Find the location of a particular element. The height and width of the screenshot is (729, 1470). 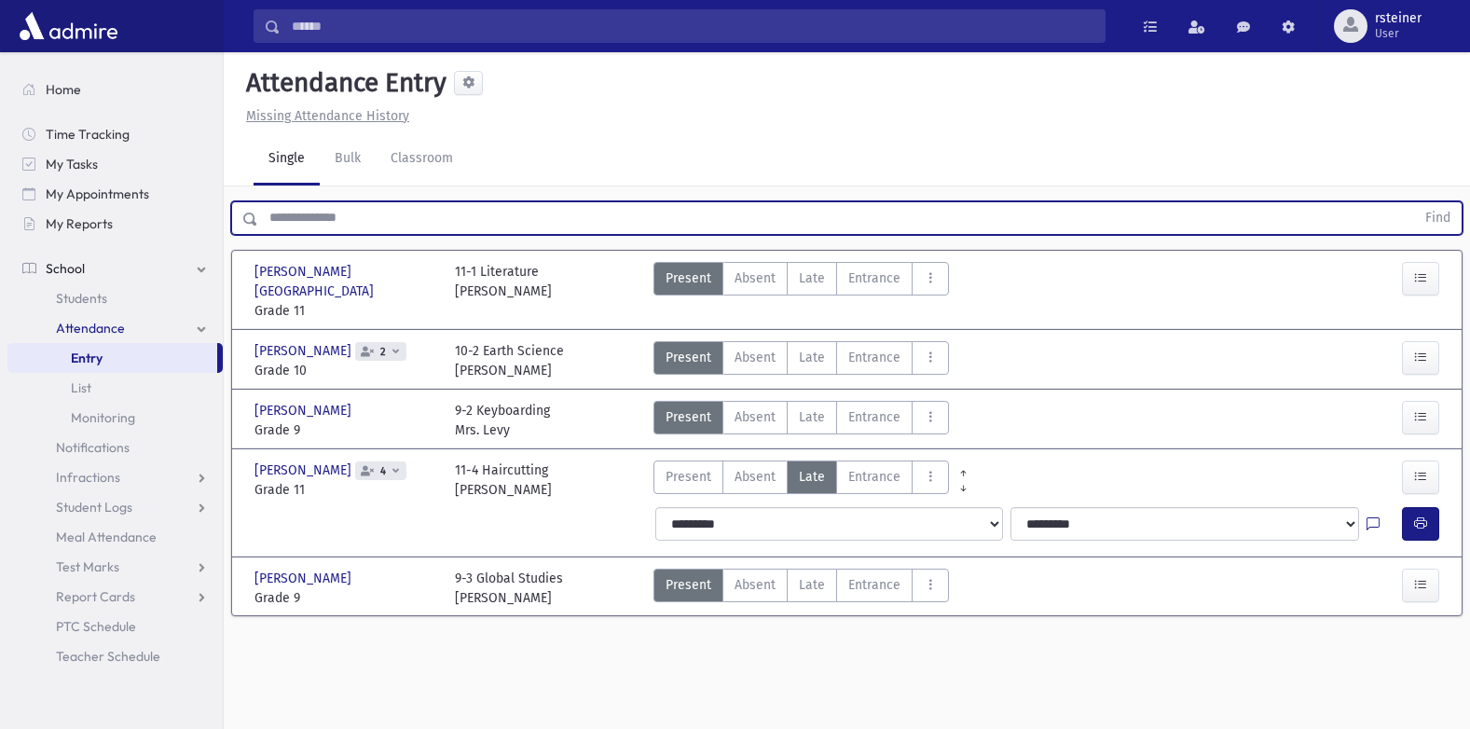

div: 9-2 Keyboarding Mrs. Levy is located at coordinates (502, 420).